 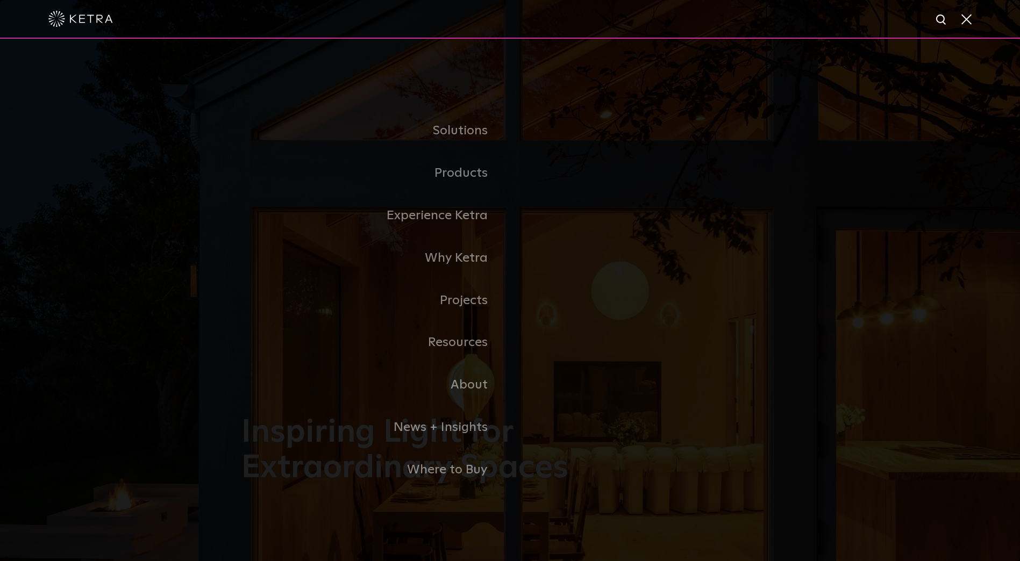 What do you see at coordinates (376, 173) in the screenshot?
I see `a: Products` at bounding box center [376, 173].